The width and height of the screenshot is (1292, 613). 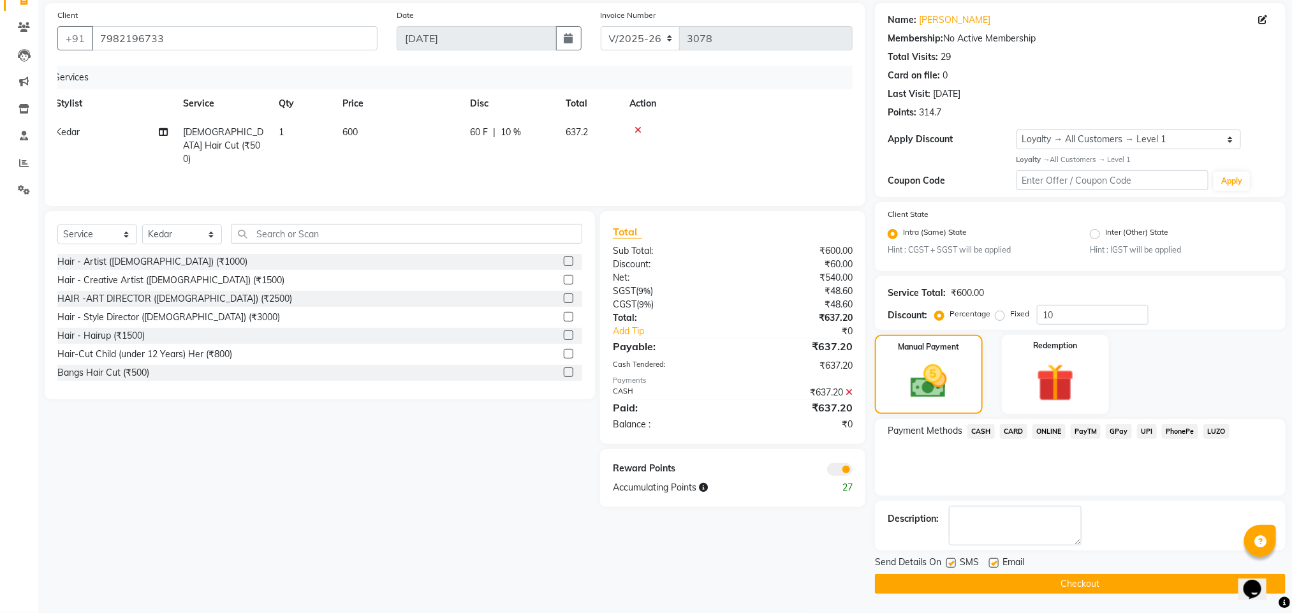 What do you see at coordinates (908, 94) in the screenshot?
I see `div: Last Visit:` at bounding box center [908, 94].